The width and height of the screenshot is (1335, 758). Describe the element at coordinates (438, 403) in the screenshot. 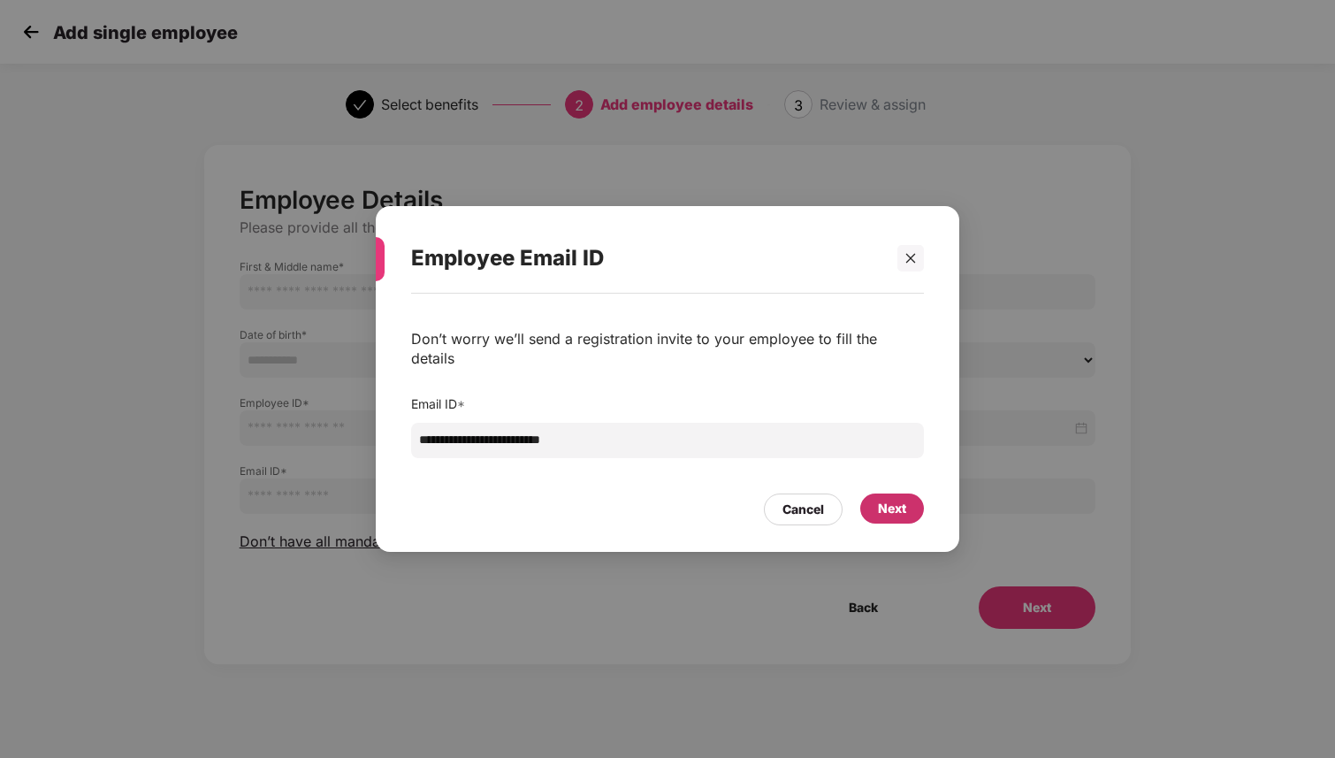

I see `label: Email ID` at that location.